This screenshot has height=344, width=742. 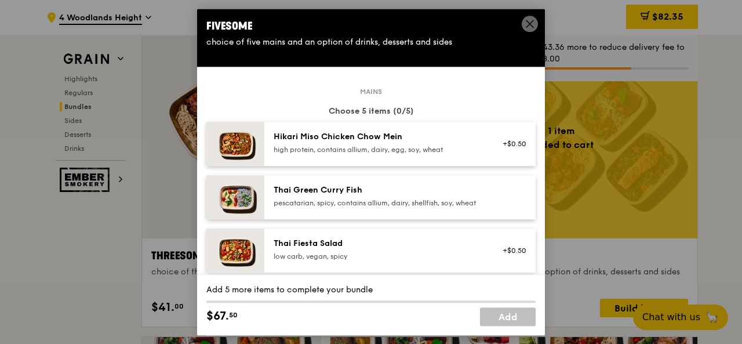 What do you see at coordinates (371, 42) in the screenshot?
I see `div: choice of five mains and an option of drinks, desserts and sides` at bounding box center [371, 42].